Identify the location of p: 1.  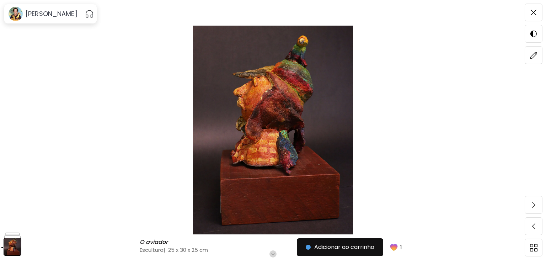
(401, 247).